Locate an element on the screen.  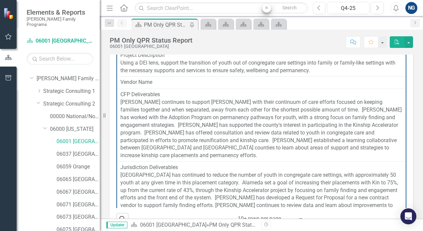
a: 00000 National/No Jurisdiction (SC2) is located at coordinates (75, 116).